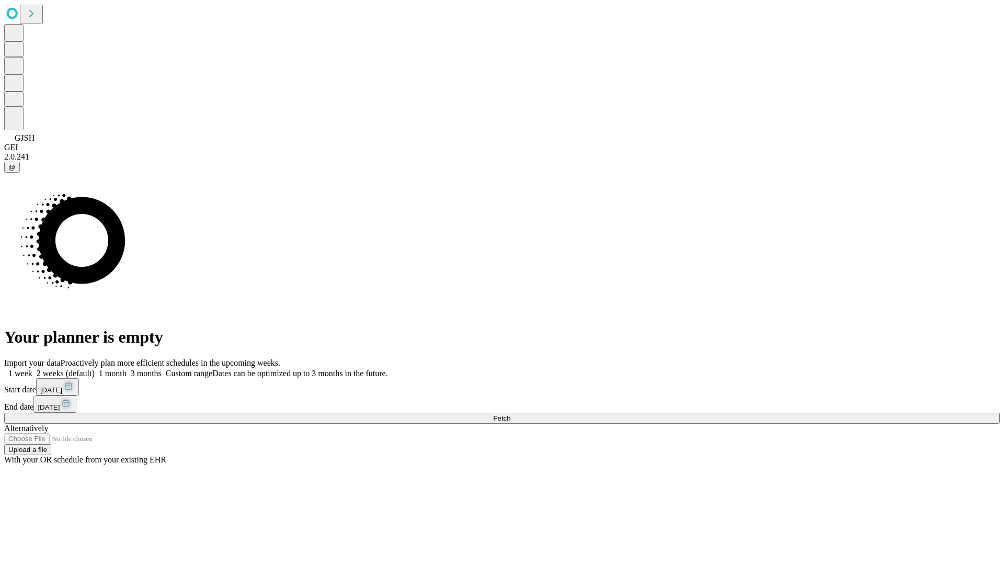 This screenshot has width=1004, height=565. What do you see at coordinates (20, 373) in the screenshot?
I see `span: 1 week` at bounding box center [20, 373].